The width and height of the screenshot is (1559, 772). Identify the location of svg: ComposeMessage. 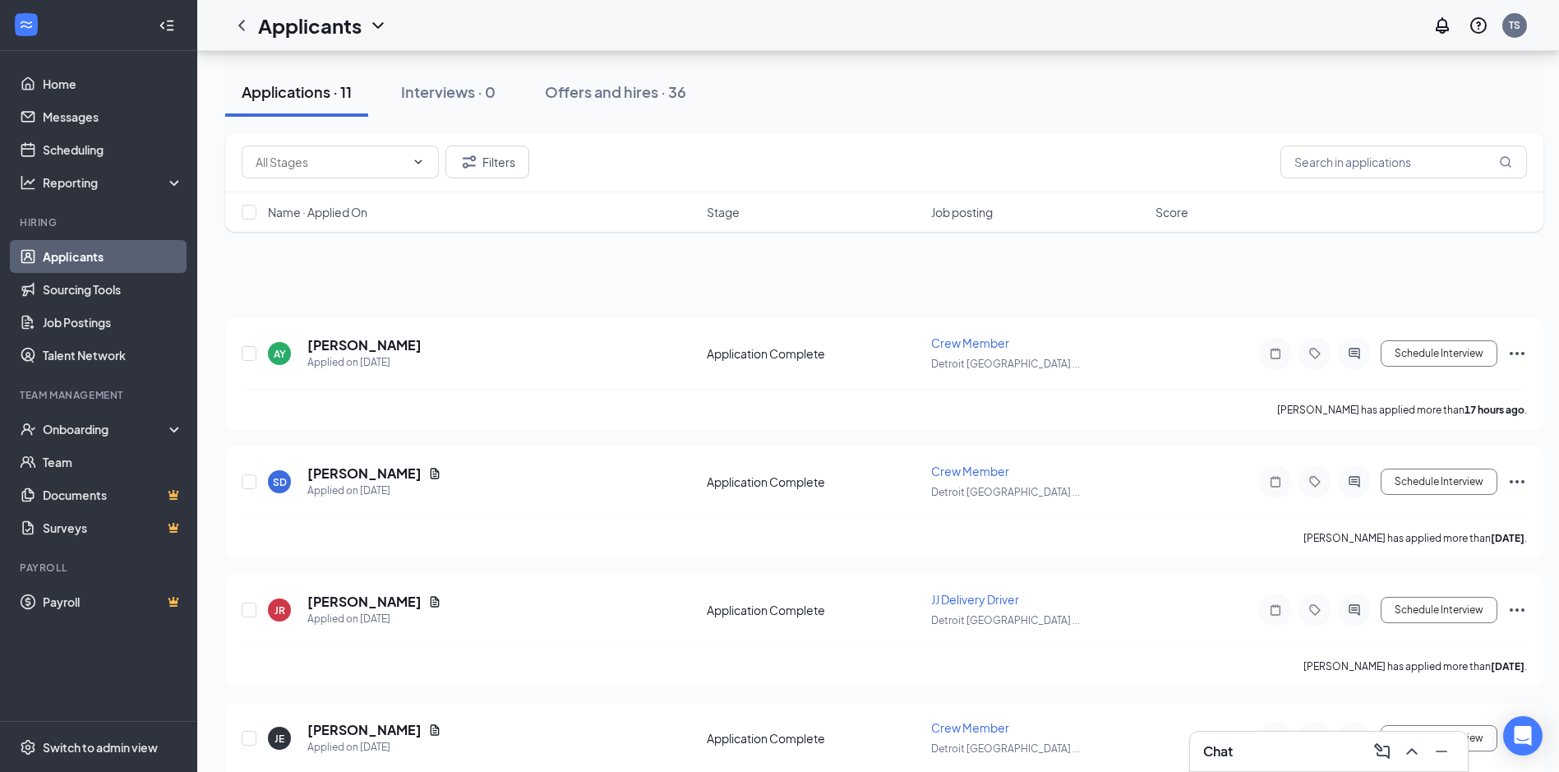
(1382, 751).